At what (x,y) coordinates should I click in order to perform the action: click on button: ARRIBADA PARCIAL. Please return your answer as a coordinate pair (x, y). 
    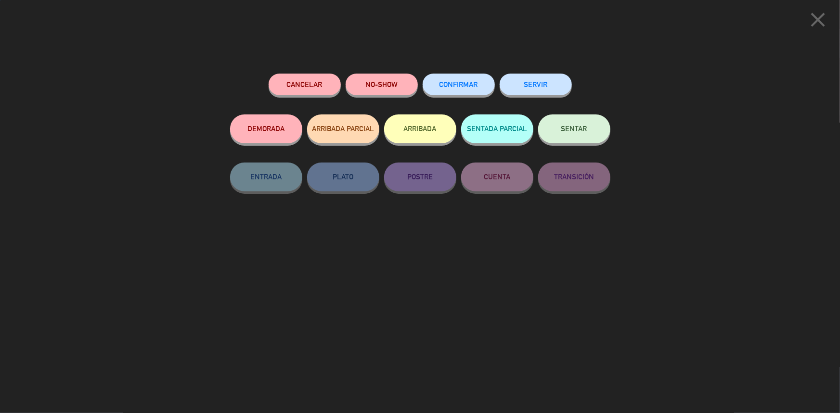
    Looking at the image, I should click on (343, 129).